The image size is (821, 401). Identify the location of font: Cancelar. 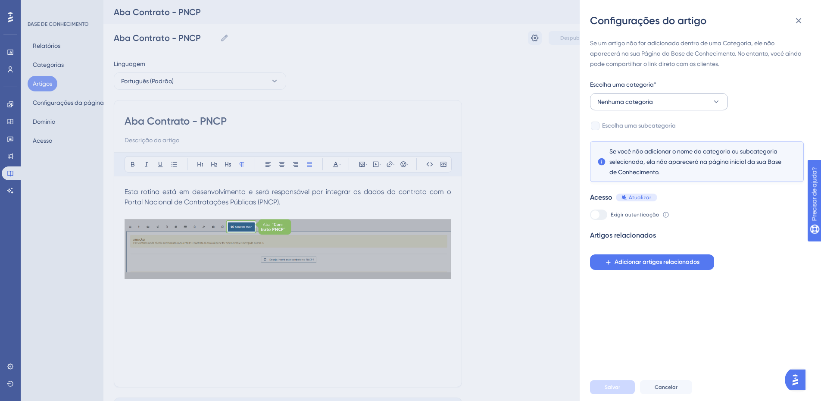
(666, 387).